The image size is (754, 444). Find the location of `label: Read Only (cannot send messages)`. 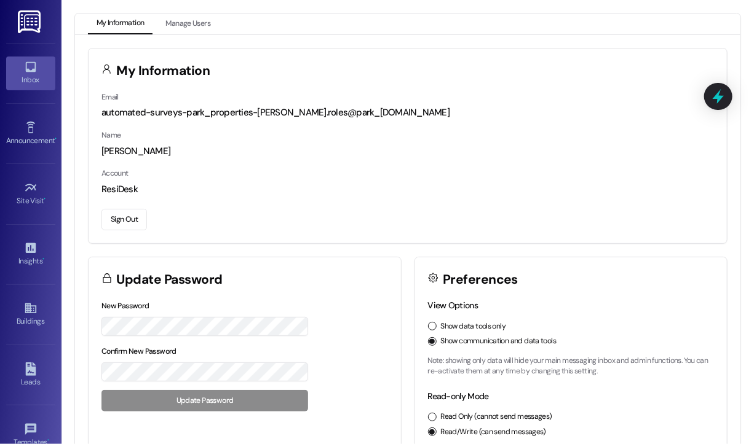

label: Read Only (cannot send messages) is located at coordinates (496, 417).